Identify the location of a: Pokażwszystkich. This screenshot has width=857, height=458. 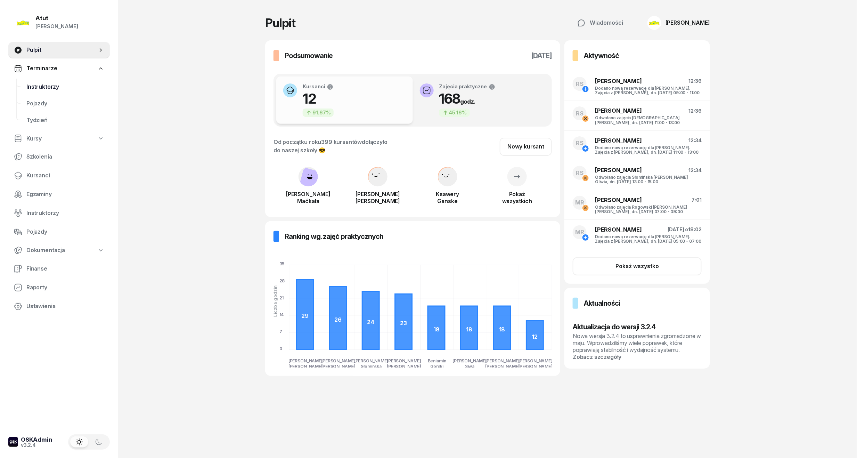
(517, 190).